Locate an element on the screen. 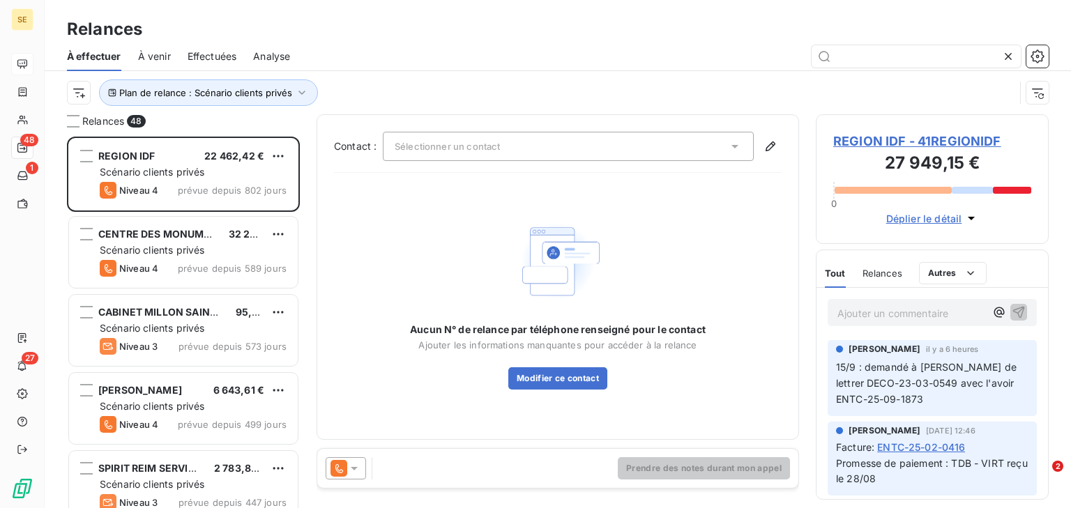  img: Logo LeanPay is located at coordinates (22, 489).